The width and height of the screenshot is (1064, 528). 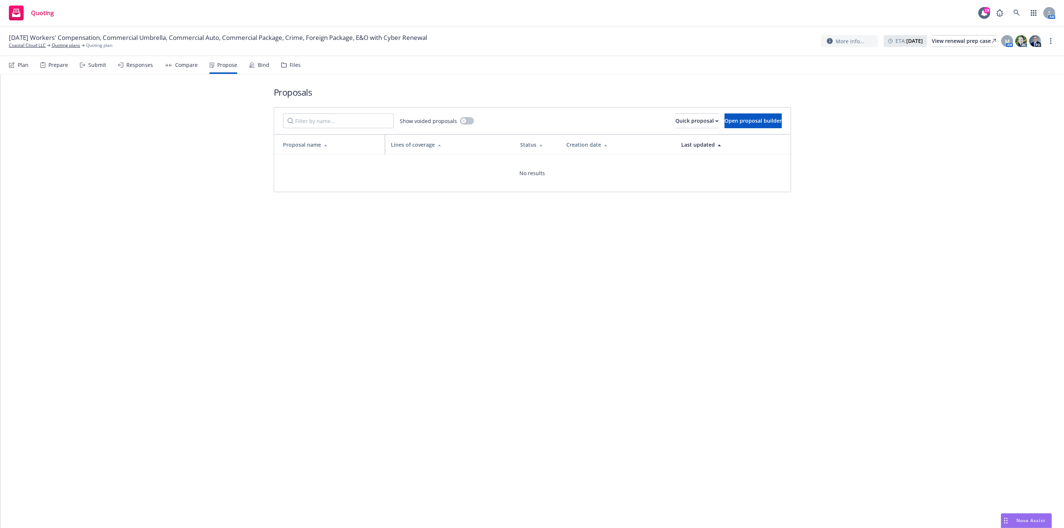 What do you see at coordinates (532, 173) in the screenshot?
I see `span: No results` at bounding box center [532, 173].